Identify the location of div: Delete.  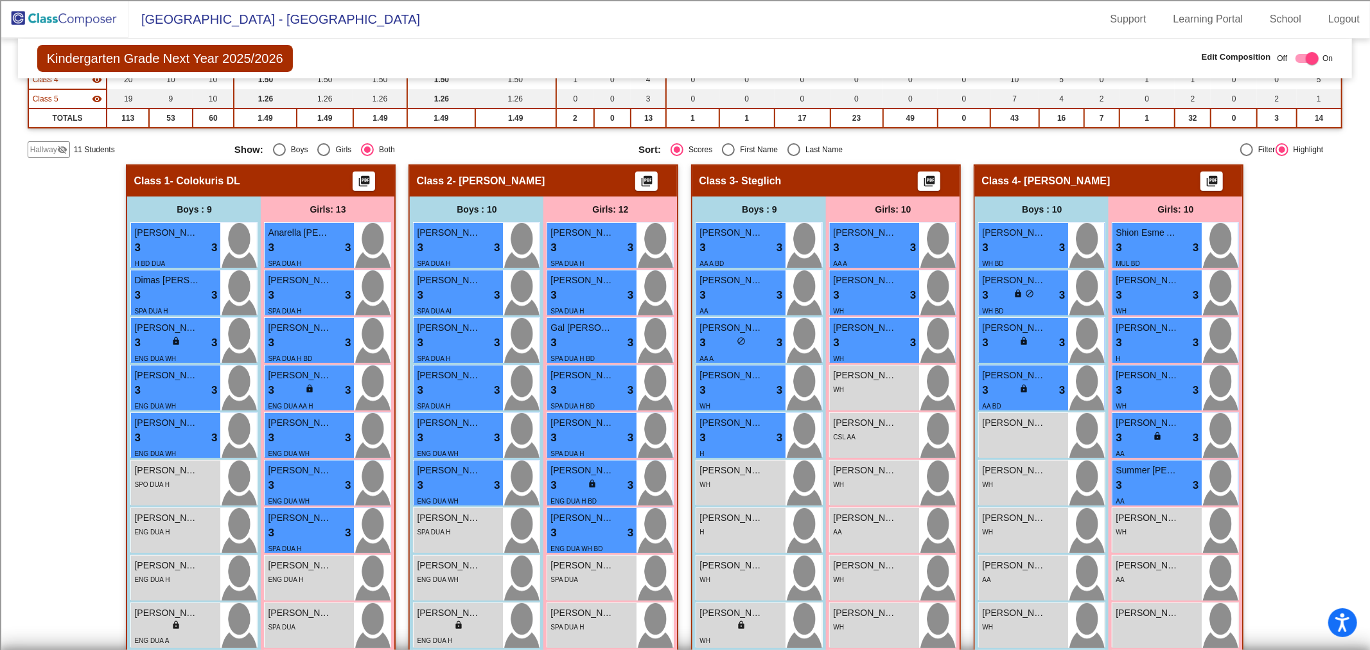
(685, 46).